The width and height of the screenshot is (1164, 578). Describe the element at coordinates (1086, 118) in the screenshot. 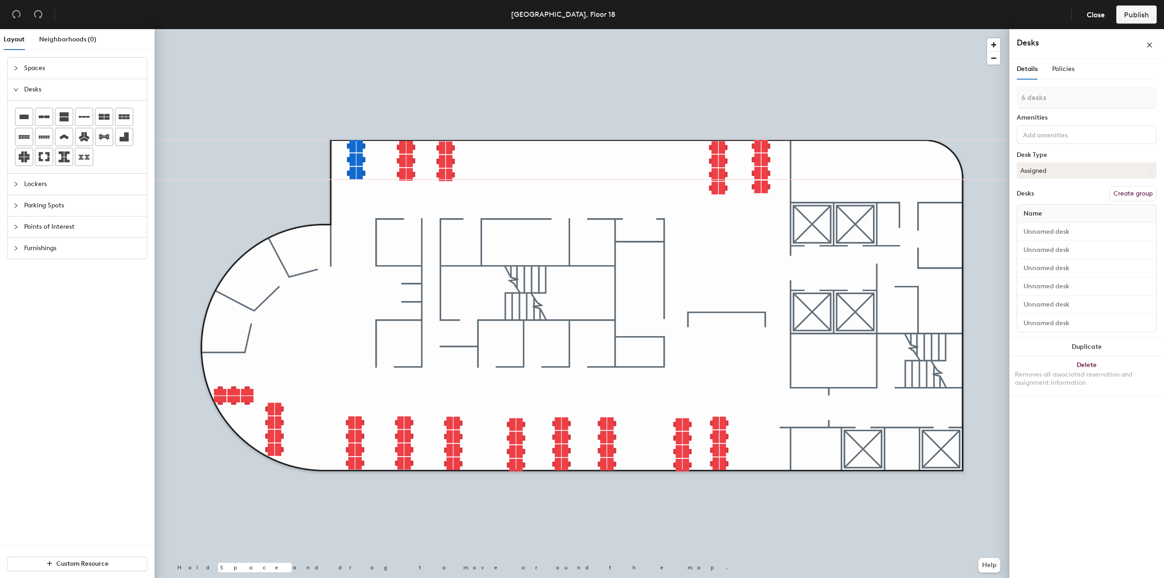

I see `div: Amenities` at that location.